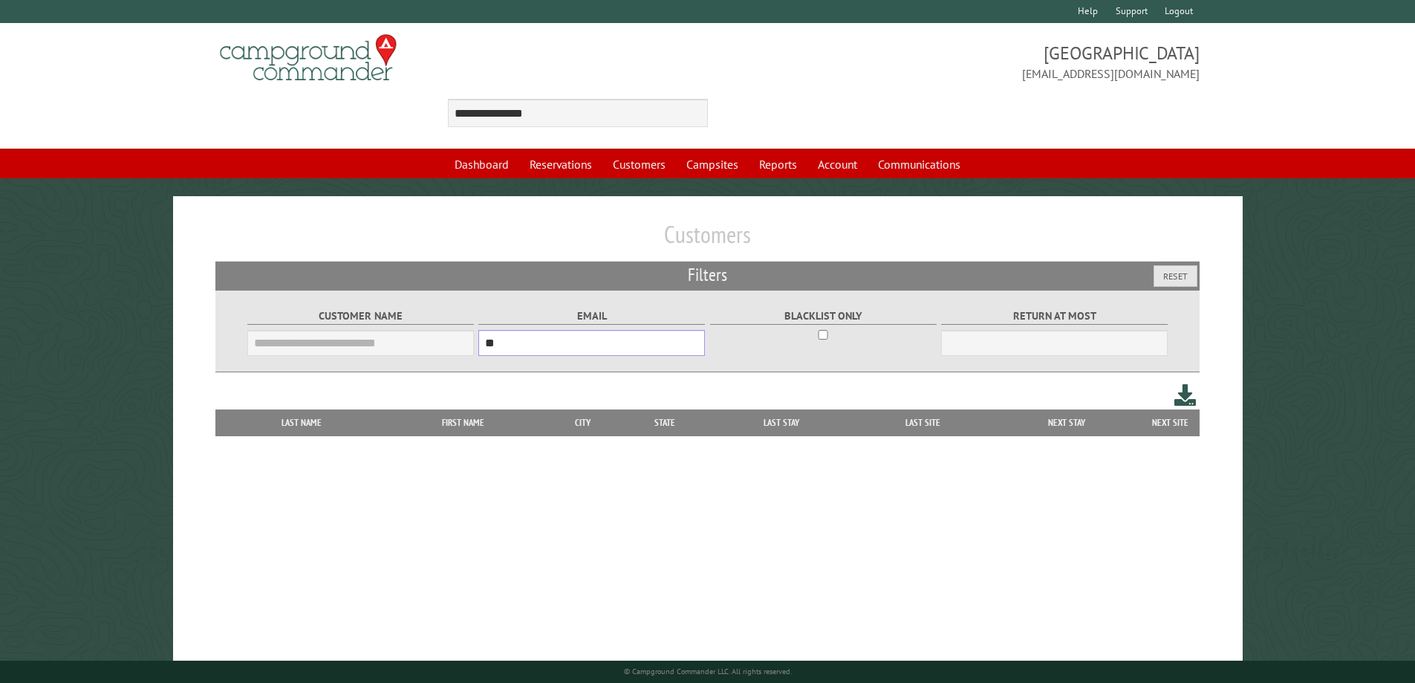  I want to click on th: Next Site, so click(1170, 423).